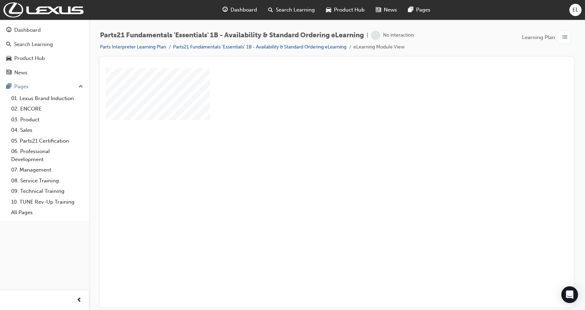 The image size is (585, 310). What do you see at coordinates (376, 35) in the screenshot?
I see `span: learningRecordVerb_NONE-icon` at bounding box center [376, 35].